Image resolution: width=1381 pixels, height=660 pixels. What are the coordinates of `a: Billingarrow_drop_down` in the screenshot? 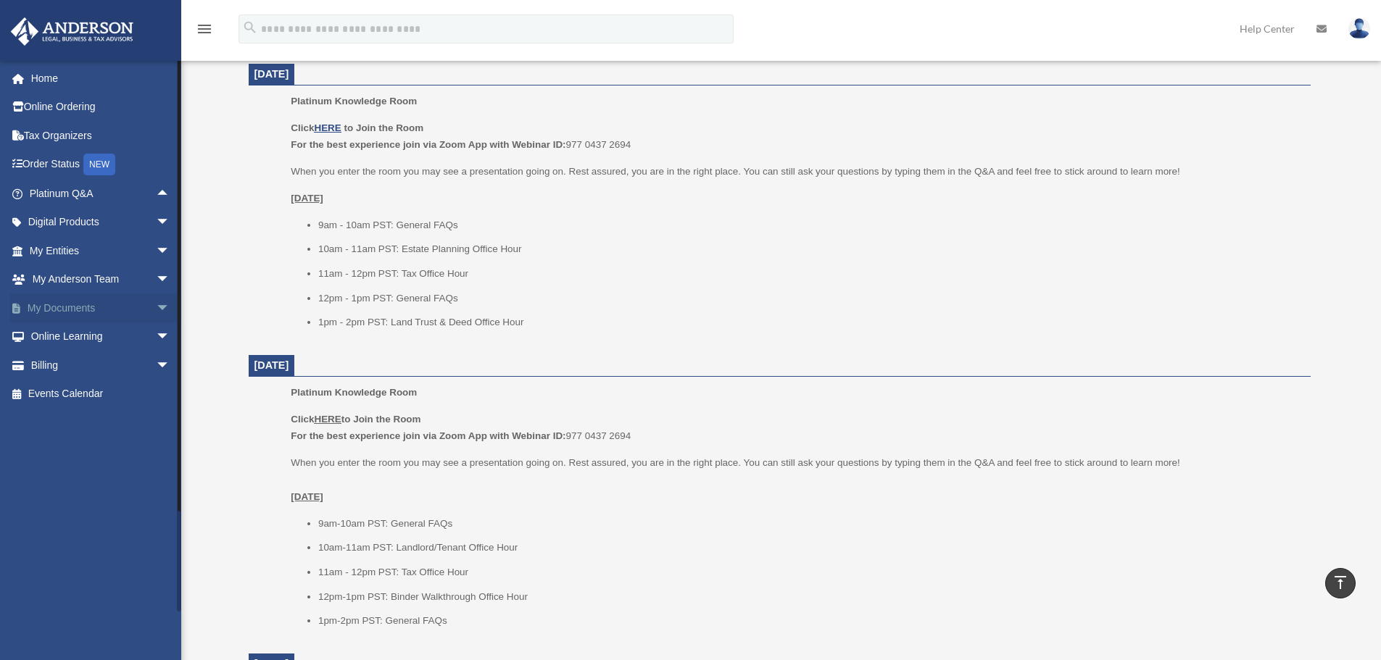 It's located at (101, 365).